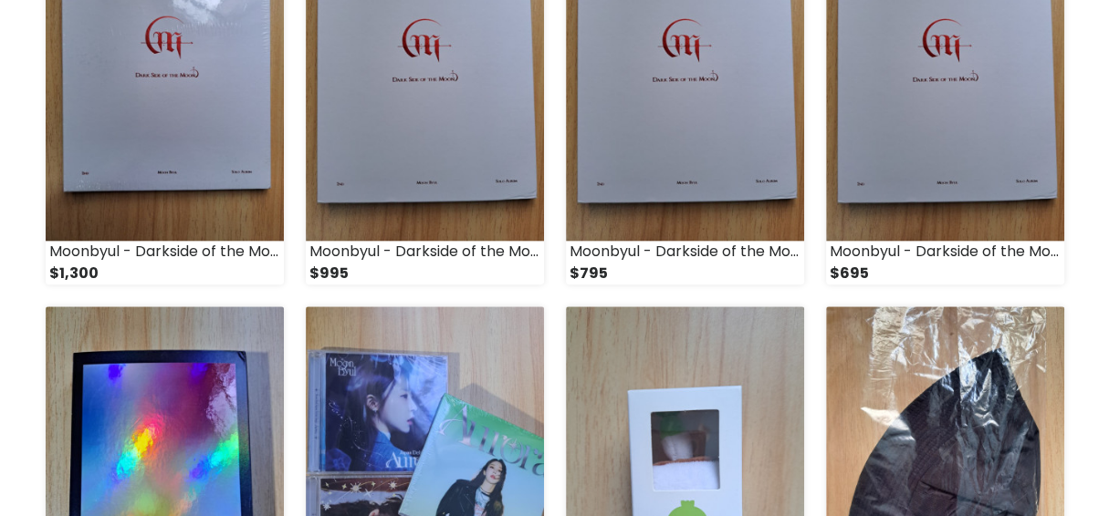 The width and height of the screenshot is (1109, 516). Describe the element at coordinates (424, 274) in the screenshot. I see `div: $995` at that location.